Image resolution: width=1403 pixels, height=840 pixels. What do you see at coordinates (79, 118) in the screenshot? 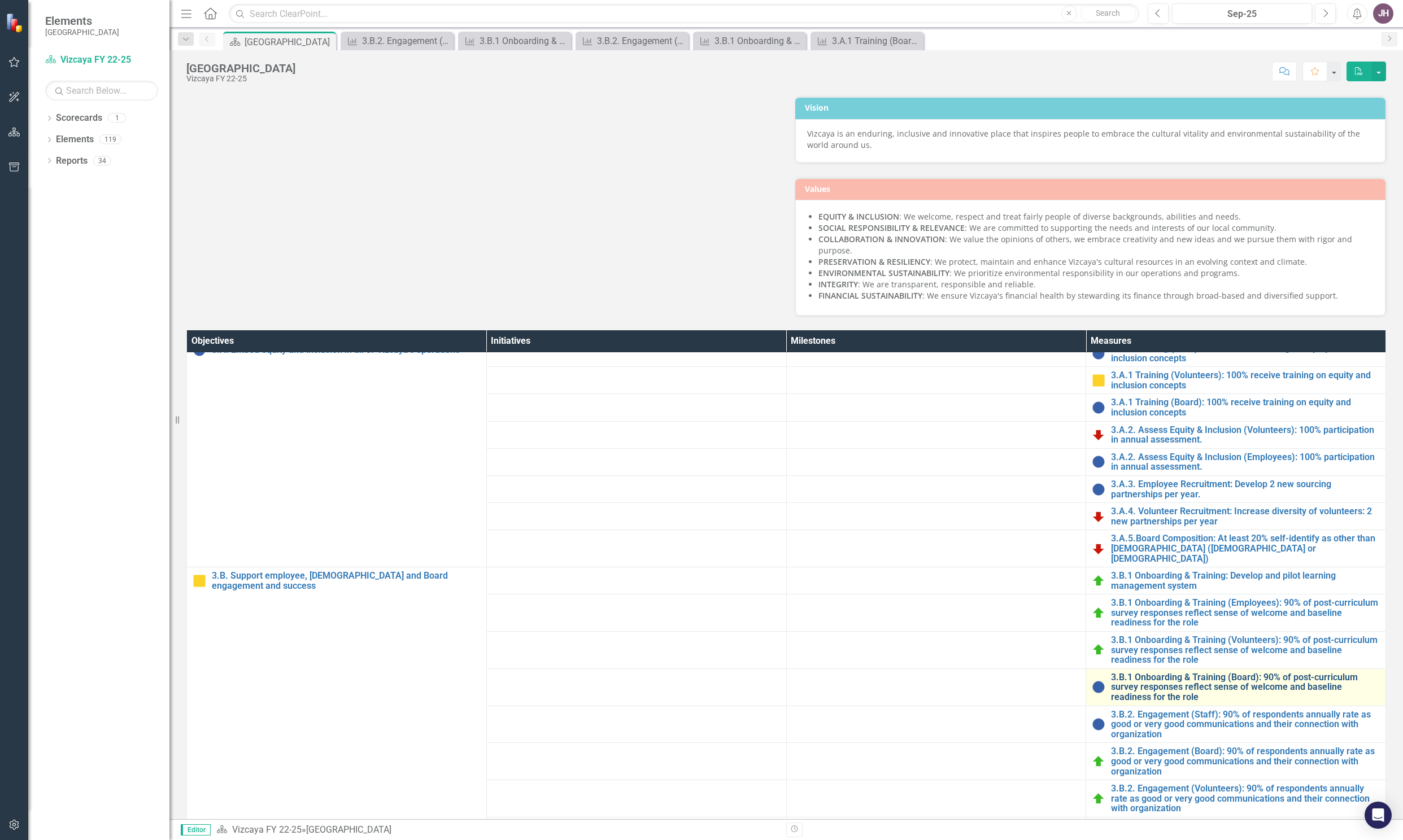
I see `a: Scorecards` at bounding box center [79, 118].